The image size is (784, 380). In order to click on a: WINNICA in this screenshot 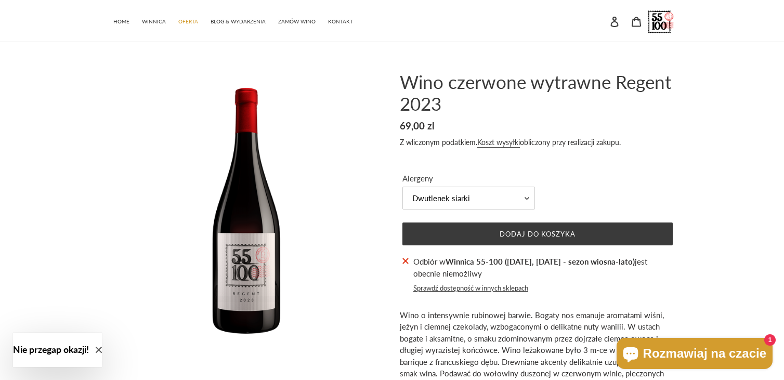, I will do `click(154, 20)`.